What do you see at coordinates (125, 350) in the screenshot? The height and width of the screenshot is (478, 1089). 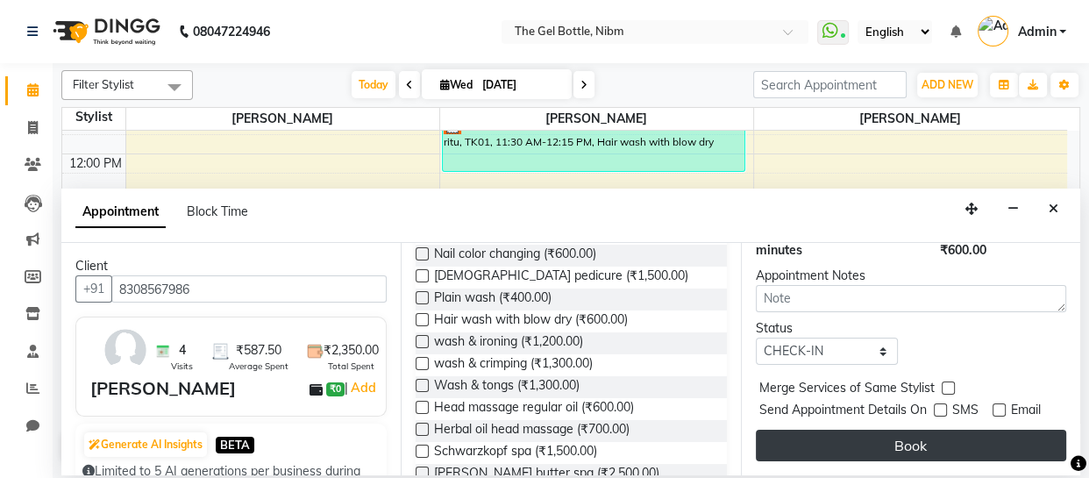 I see `img: avatar` at bounding box center [125, 350].